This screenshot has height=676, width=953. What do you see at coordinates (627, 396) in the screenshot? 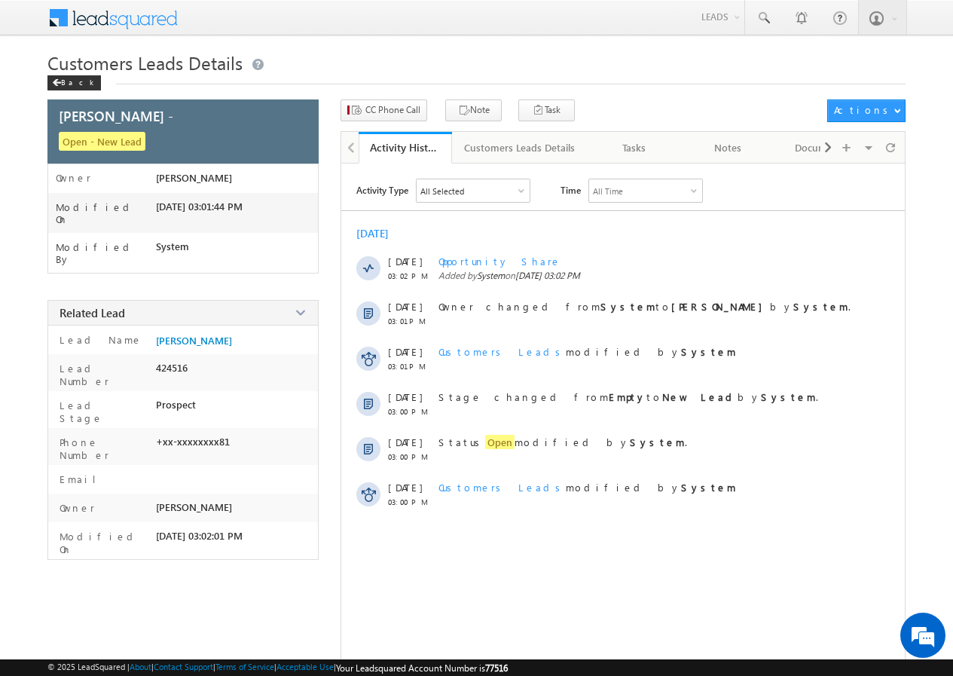
I see `strong: Empty` at bounding box center [627, 396].